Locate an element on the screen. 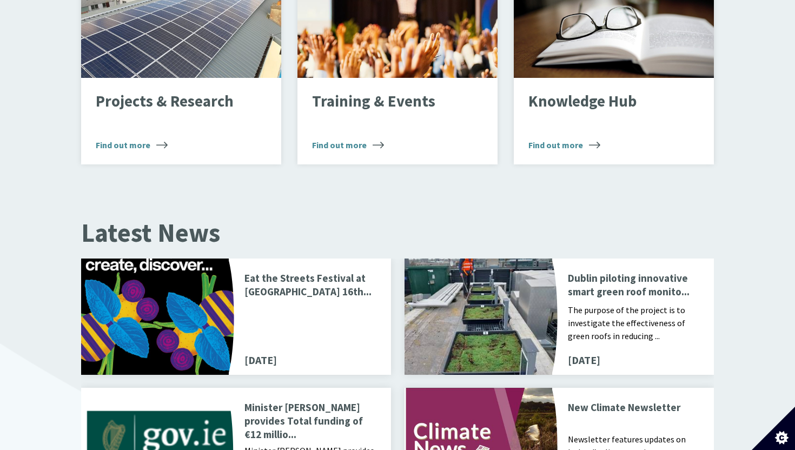  p: Projects & Research is located at coordinates (173, 102).